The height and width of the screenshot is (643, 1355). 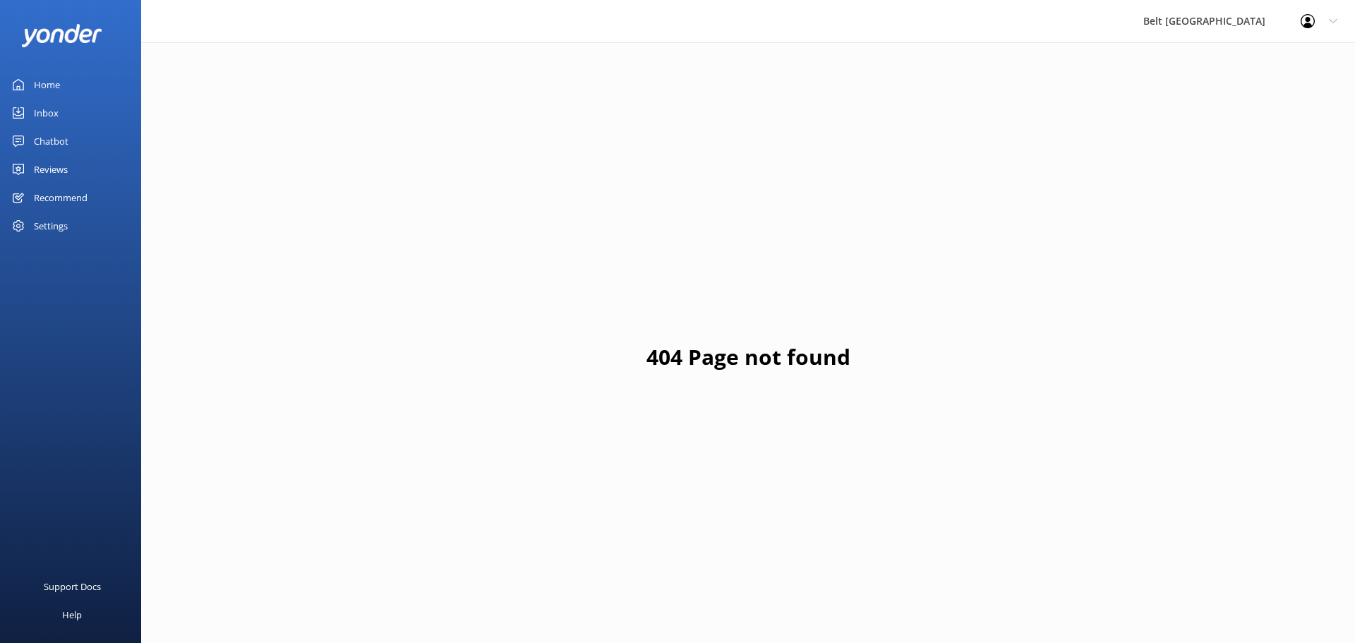 I want to click on div: Reviews, so click(x=51, y=169).